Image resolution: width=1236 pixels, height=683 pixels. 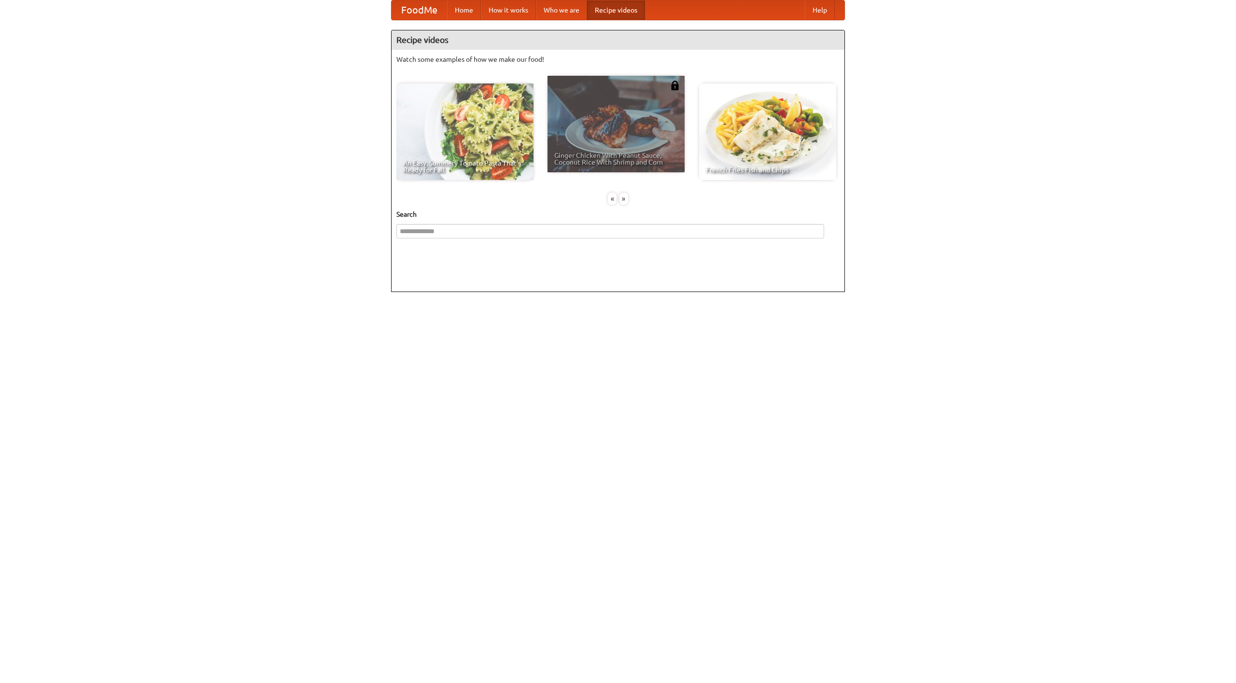 What do you see at coordinates (419, 10) in the screenshot?
I see `a: FoodMe` at bounding box center [419, 10].